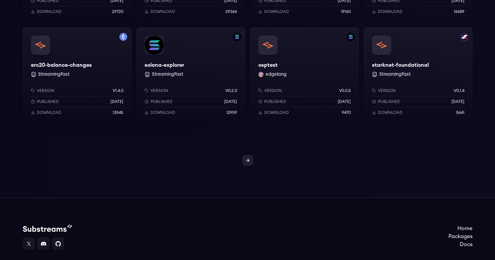 The height and width of the screenshot is (260, 495). Describe the element at coordinates (77, 75) in the screenshot. I see `a: Filter by mainnet networkerc20-balance-changeserc20-balance-changes StreamingFastVersionv1.4.0Pub...` at that location.